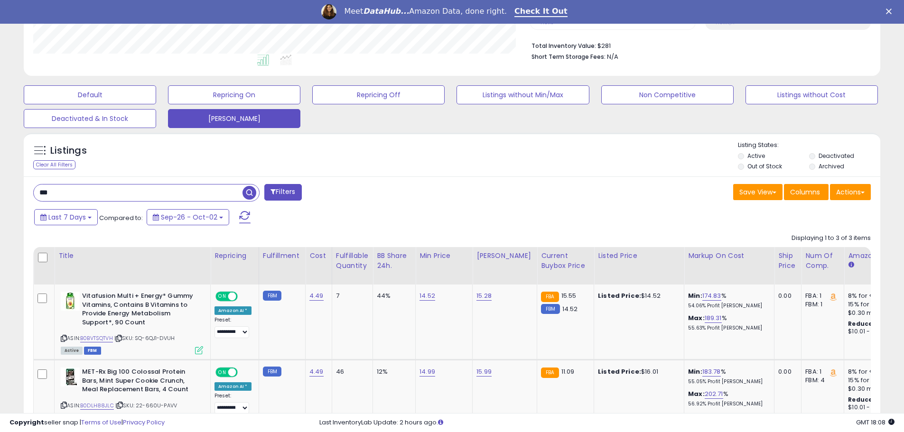 The width and height of the screenshot is (904, 432). What do you see at coordinates (392, 372) in the screenshot?
I see `div: 12%` at bounding box center [392, 372].